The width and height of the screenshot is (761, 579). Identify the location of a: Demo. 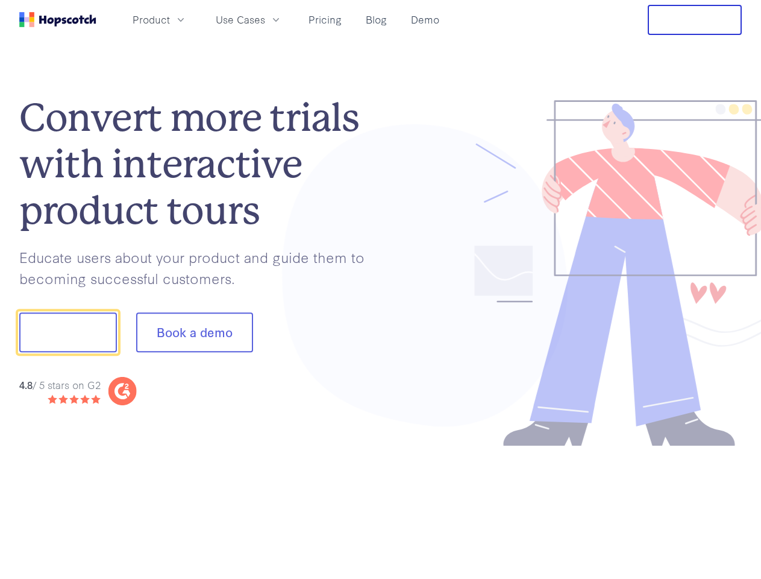
(425, 19).